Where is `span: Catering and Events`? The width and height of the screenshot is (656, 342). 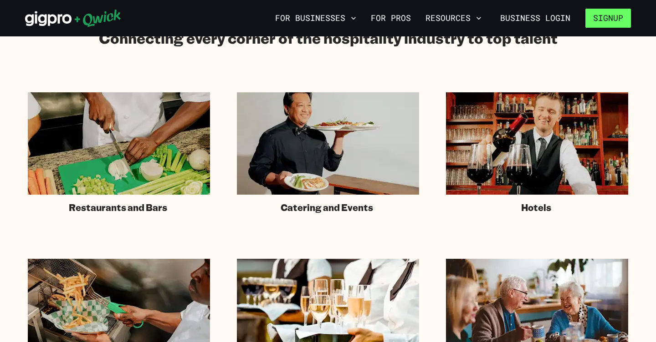
span: Catering and Events is located at coordinates (327, 208).